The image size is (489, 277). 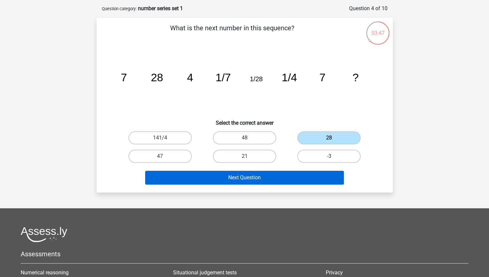 What do you see at coordinates (223, 77) in the screenshot?
I see `tspan: 1/7` at bounding box center [223, 77].